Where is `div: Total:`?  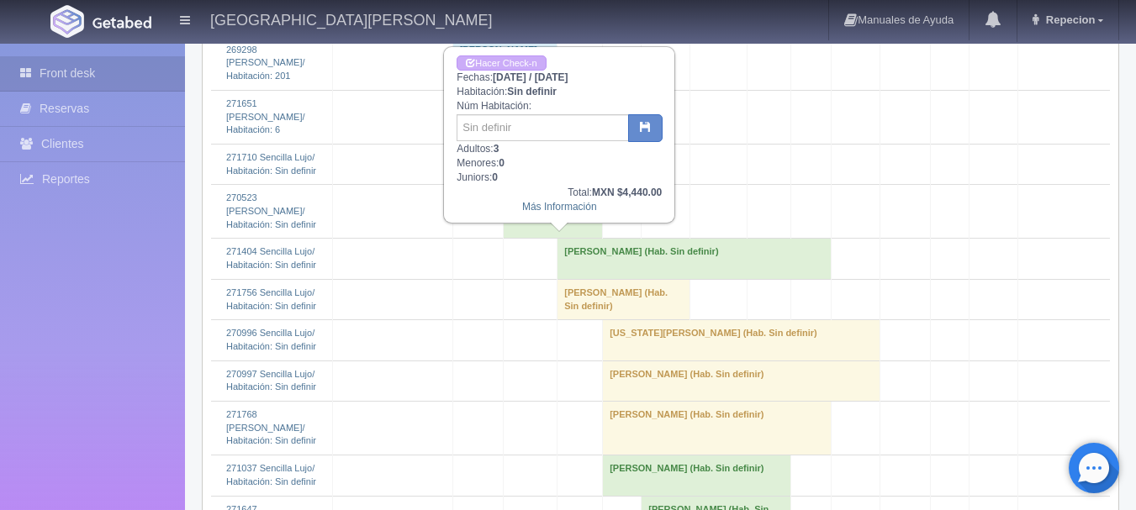 div: Total: is located at coordinates (559, 193).